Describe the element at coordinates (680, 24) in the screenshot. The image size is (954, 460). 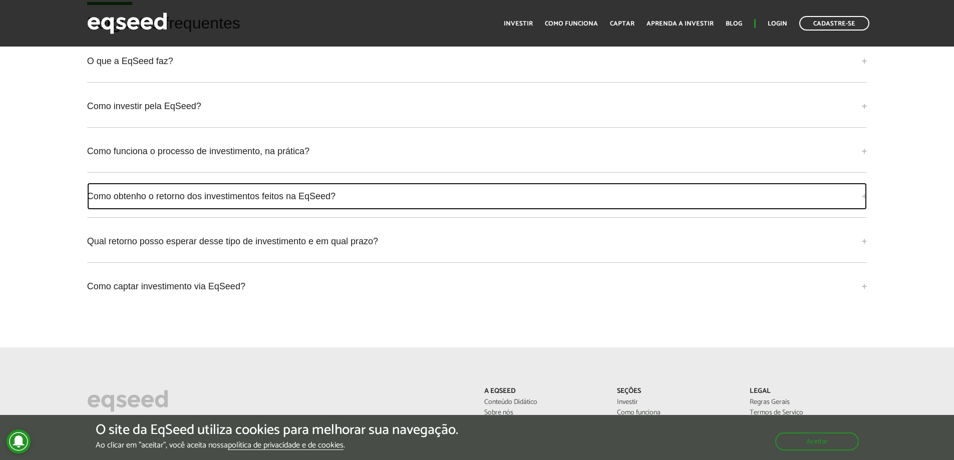
I see `a: Aprenda a investir` at that location.